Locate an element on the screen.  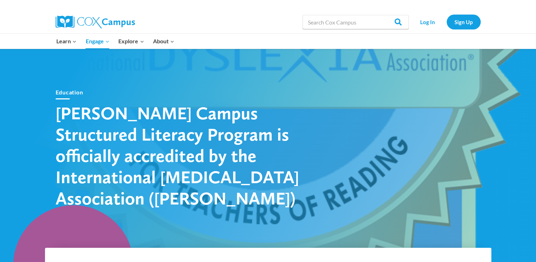
input: Search Cox Campus is located at coordinates (356, 22).